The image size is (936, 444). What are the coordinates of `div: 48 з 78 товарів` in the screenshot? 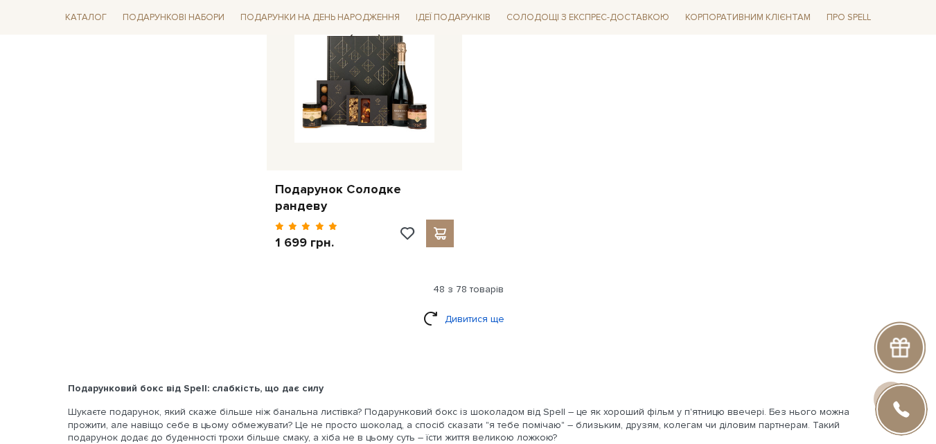 It's located at (468, 290).